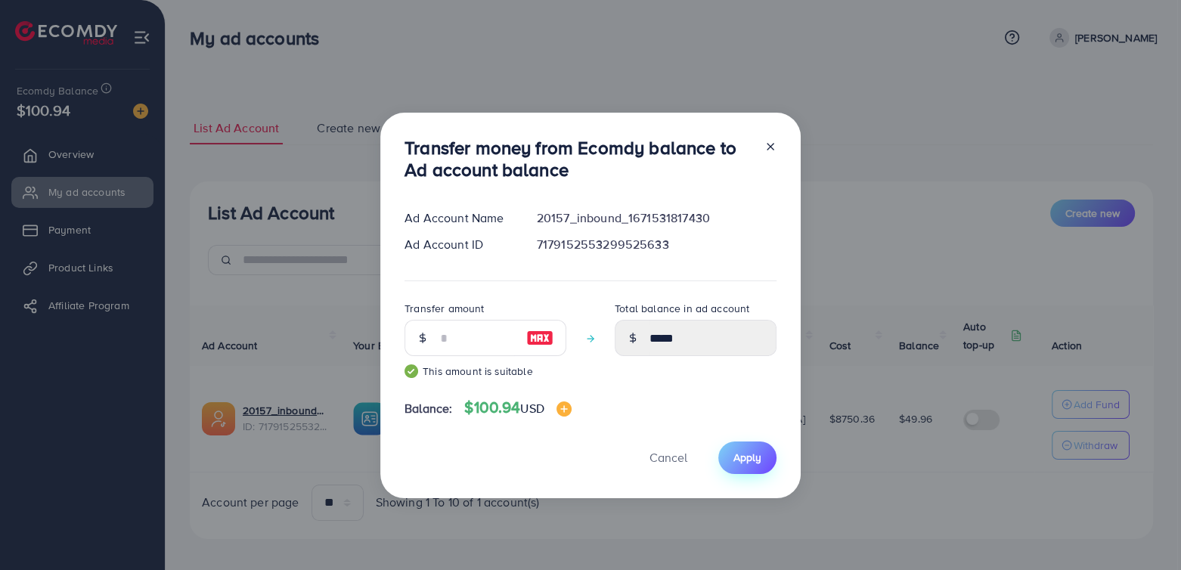 This screenshot has width=1181, height=570. Describe the element at coordinates (579, 159) in the screenshot. I see `h3: Transfer money from Ecomdy balance to Ad account balance` at that location.